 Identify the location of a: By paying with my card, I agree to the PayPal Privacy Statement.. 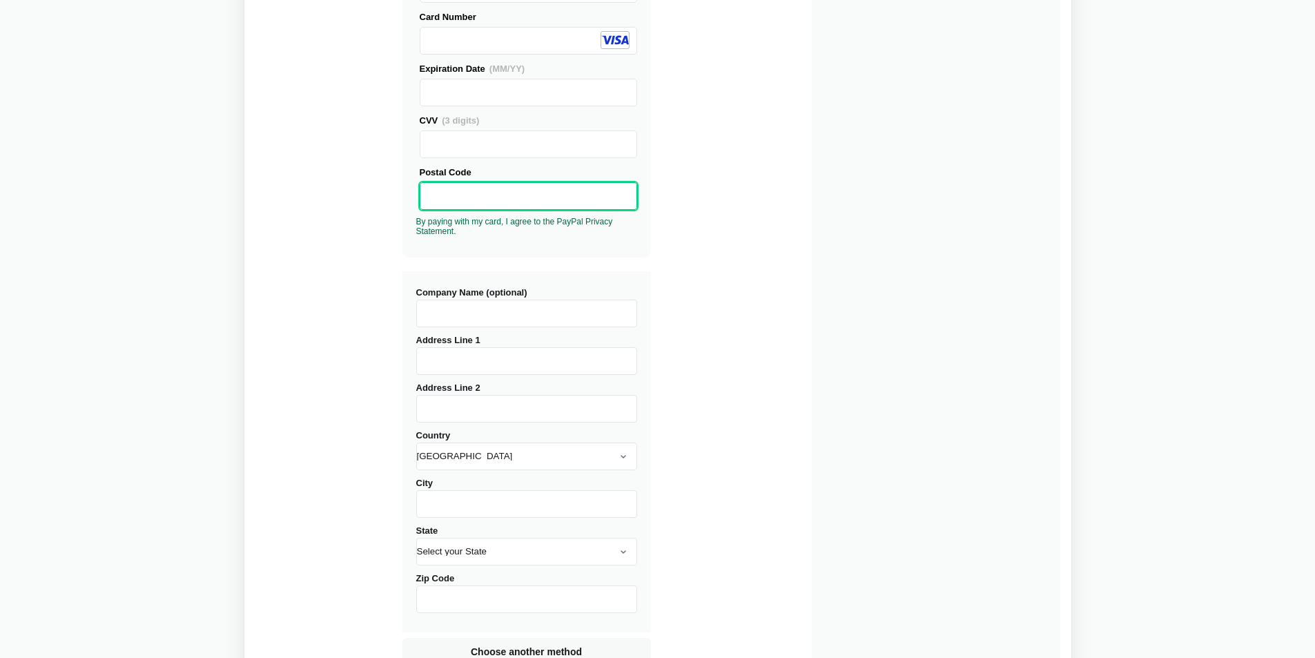
(514, 226).